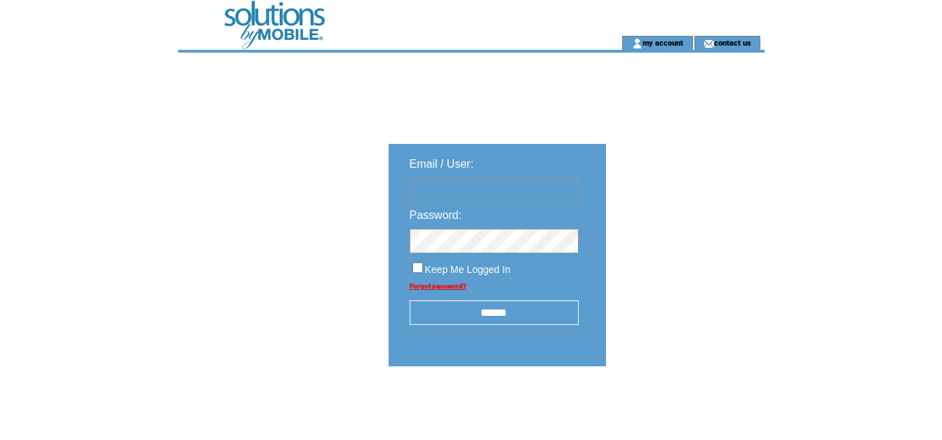  I want to click on a: Forgot password?, so click(438, 285).